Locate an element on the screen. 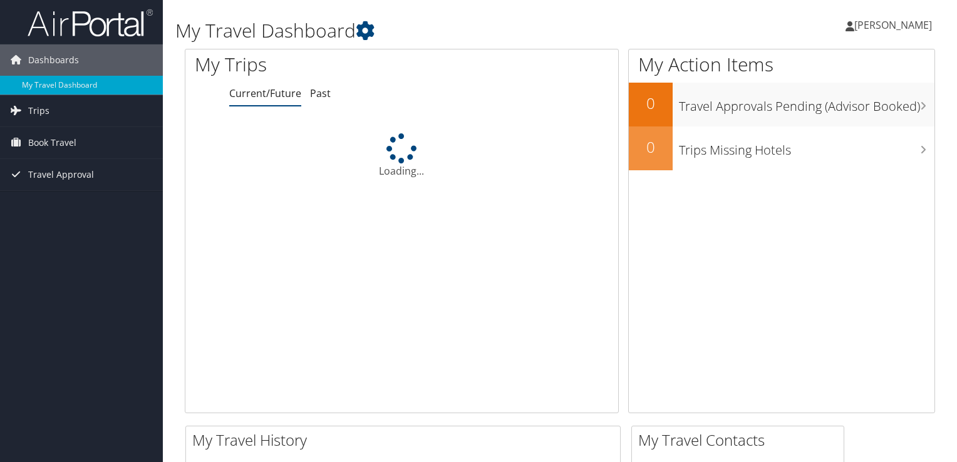 The height and width of the screenshot is (462, 957). img: airportal-logo.png is located at coordinates (90, 23).